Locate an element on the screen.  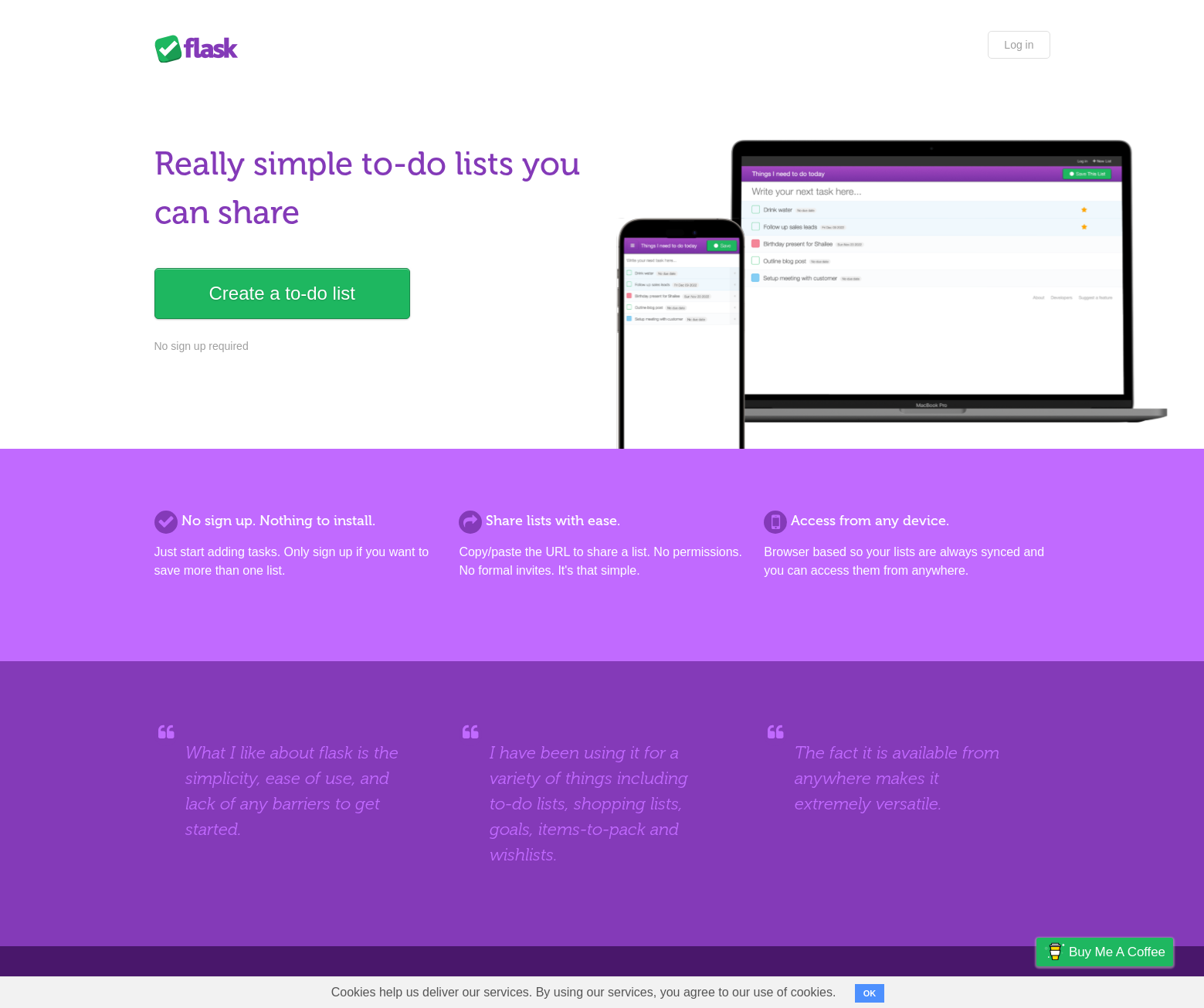
a: Create a to-do list is located at coordinates (282, 293).